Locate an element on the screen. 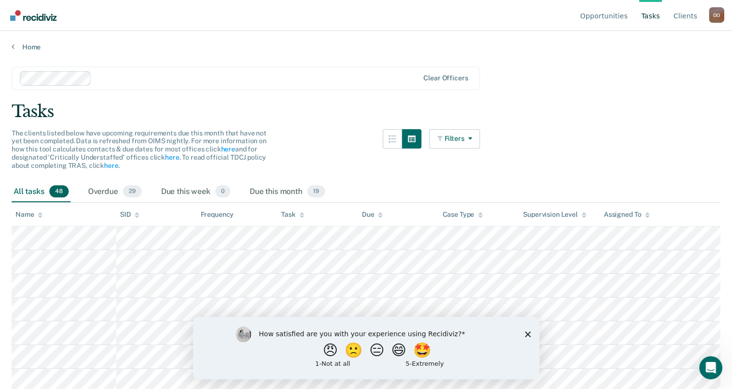 The height and width of the screenshot is (389, 732). a: Home is located at coordinates (366, 47).